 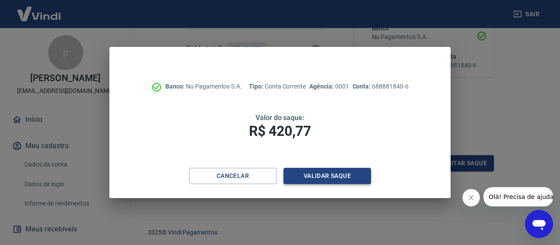 What do you see at coordinates (280, 131) in the screenshot?
I see `span: R$ 420,77` at bounding box center [280, 131].